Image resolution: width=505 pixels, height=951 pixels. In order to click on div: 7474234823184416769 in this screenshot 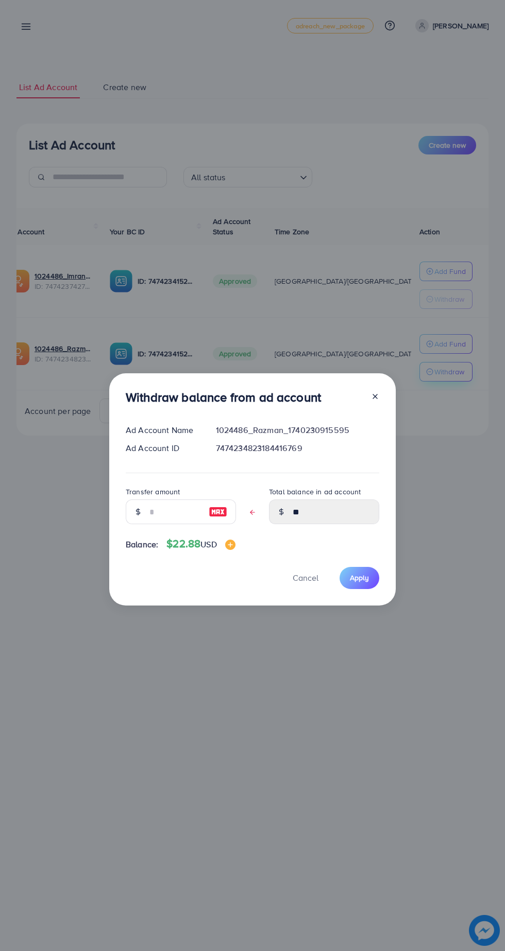, I will do `click(297, 448)`.